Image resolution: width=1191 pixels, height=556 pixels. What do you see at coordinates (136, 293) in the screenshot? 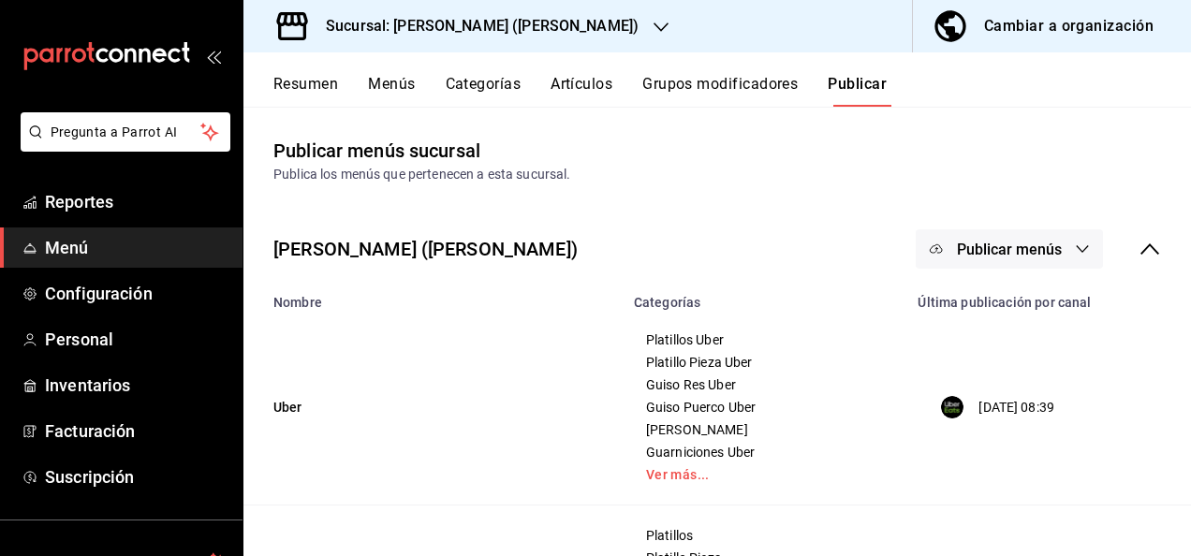
I see `span: Configuración` at bounding box center [136, 293].